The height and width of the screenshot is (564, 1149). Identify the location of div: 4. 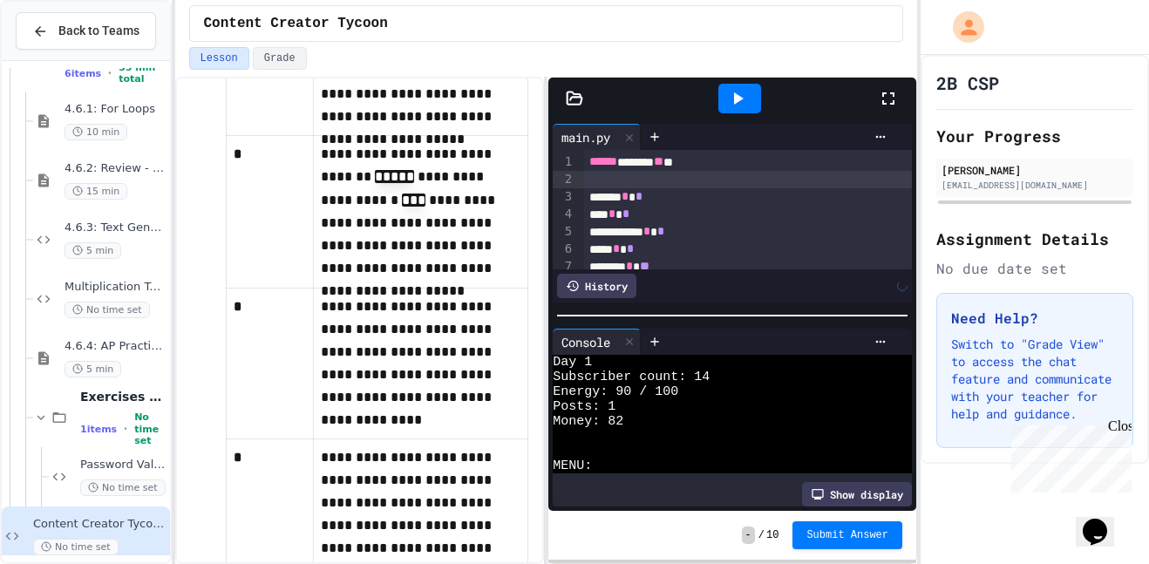
(563, 215).